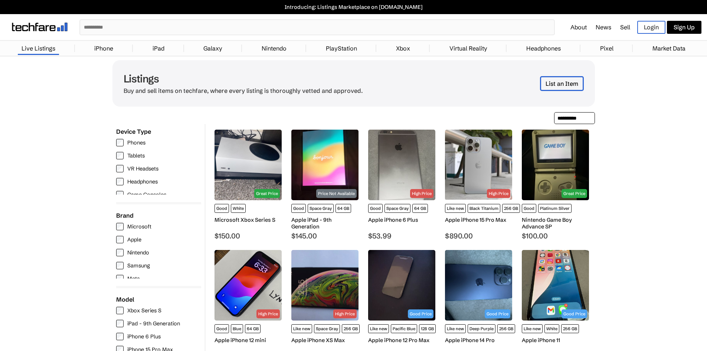 Image resolution: width=707 pixels, height=351 pixels. I want to click on div: Microsoft Xbox Series S, so click(248, 220).